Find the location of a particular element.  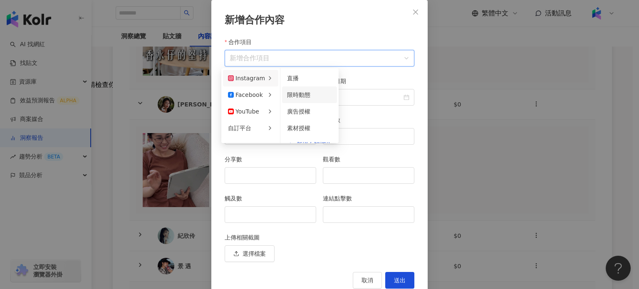

label: 連結點擊數 is located at coordinates (340, 198).